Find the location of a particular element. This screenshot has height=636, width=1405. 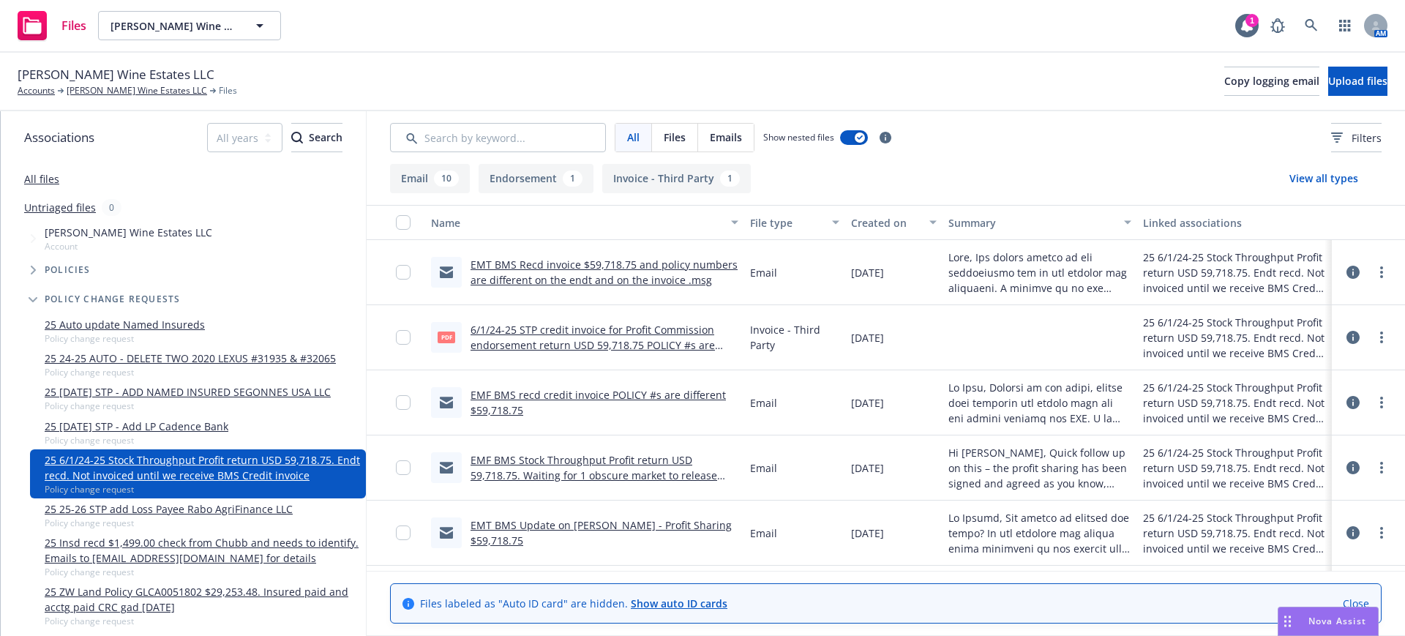

a: Files is located at coordinates (52, 26).